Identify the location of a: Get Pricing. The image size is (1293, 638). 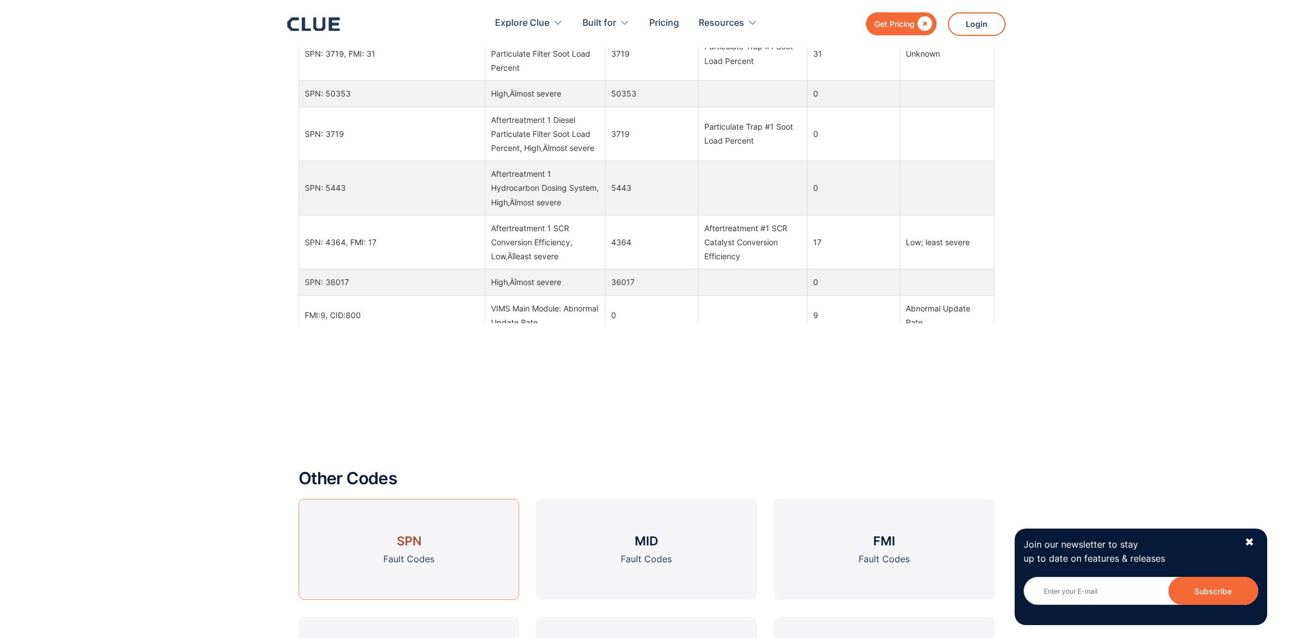
(901, 24).